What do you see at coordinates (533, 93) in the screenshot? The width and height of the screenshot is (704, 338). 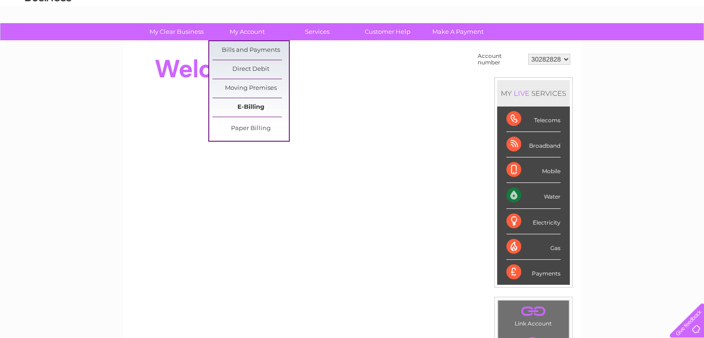 I see `div: MY SERVICES` at bounding box center [533, 93].